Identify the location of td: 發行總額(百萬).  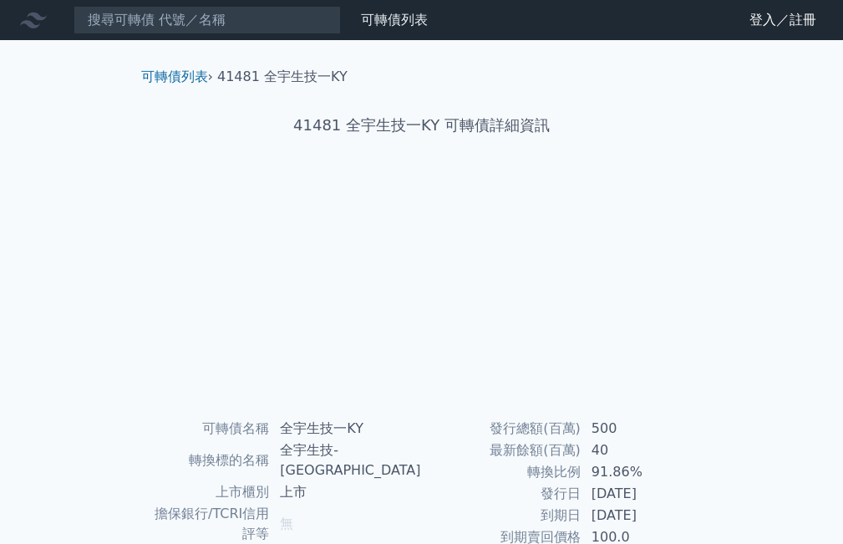
(501, 428).